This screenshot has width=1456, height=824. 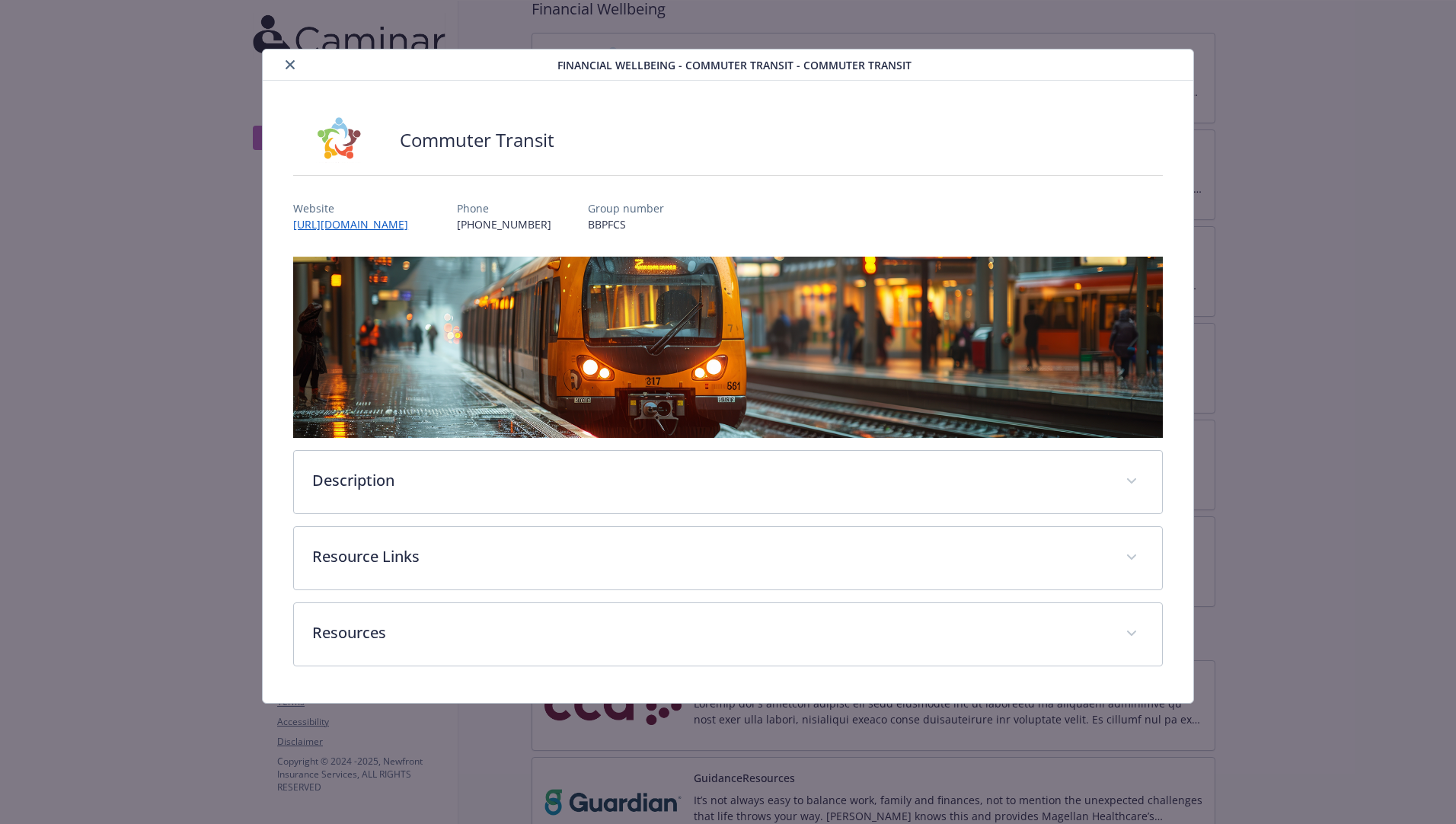 I want to click on div: details for plan Financial Wellbeing - Commuter Transit - Commuter Transit, so click(x=728, y=376).